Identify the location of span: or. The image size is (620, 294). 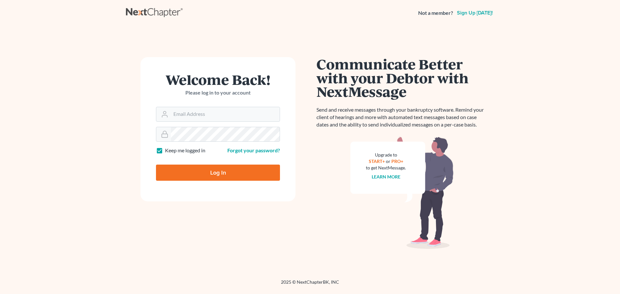
(388, 161).